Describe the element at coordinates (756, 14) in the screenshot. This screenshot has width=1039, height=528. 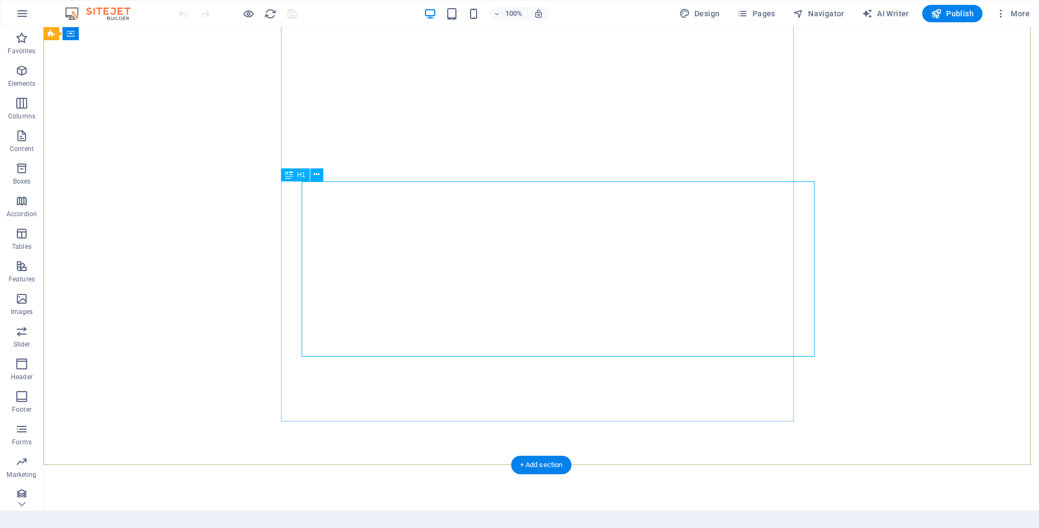
I see `button: Pages` at that location.